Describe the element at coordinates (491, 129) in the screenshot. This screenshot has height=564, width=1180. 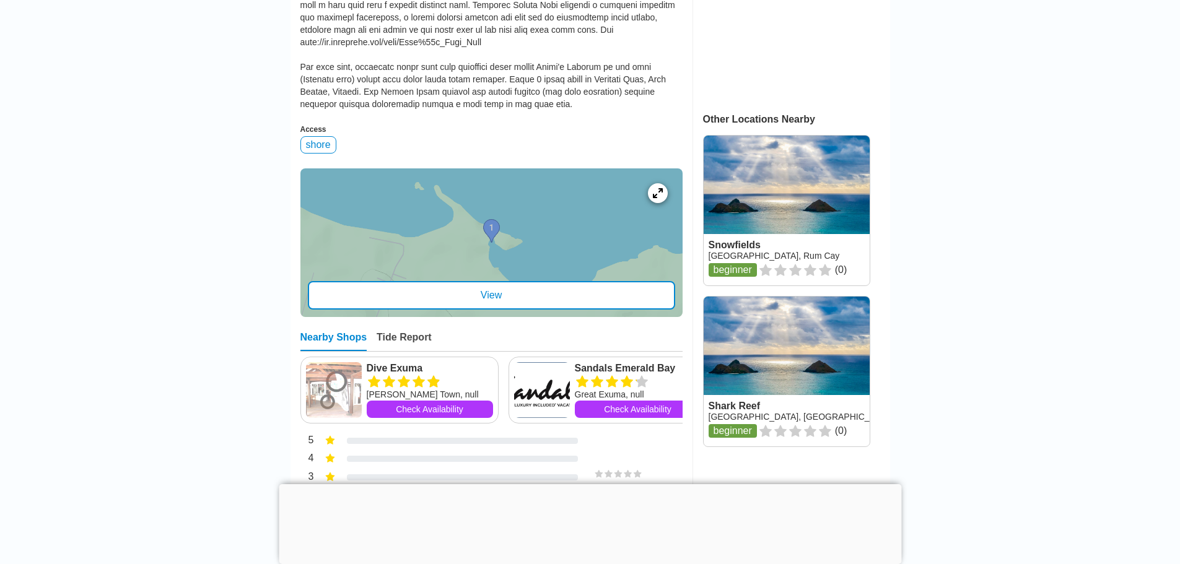
I see `div: Access` at that location.